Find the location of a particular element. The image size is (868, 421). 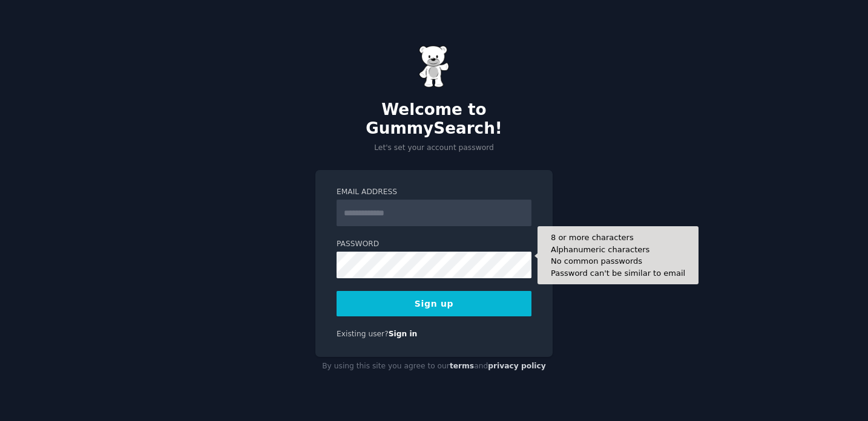

div: By using this site you agree to our and is located at coordinates (434, 367).